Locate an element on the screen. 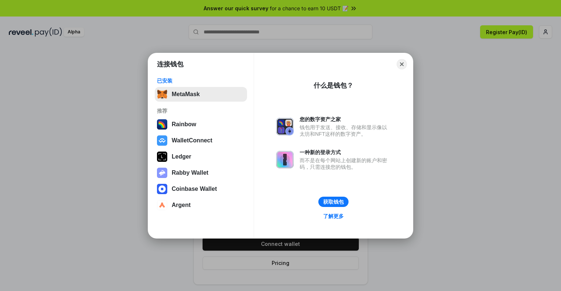 Image resolution: width=561 pixels, height=291 pixels. img: svg+xml,%3Csvg%20xmlns%3D%22http%3A%2F%2Fwww.w3.org%2F2000%2Fsvg%22%20width%3D%2228%22%20height%3... is located at coordinates (162, 157).